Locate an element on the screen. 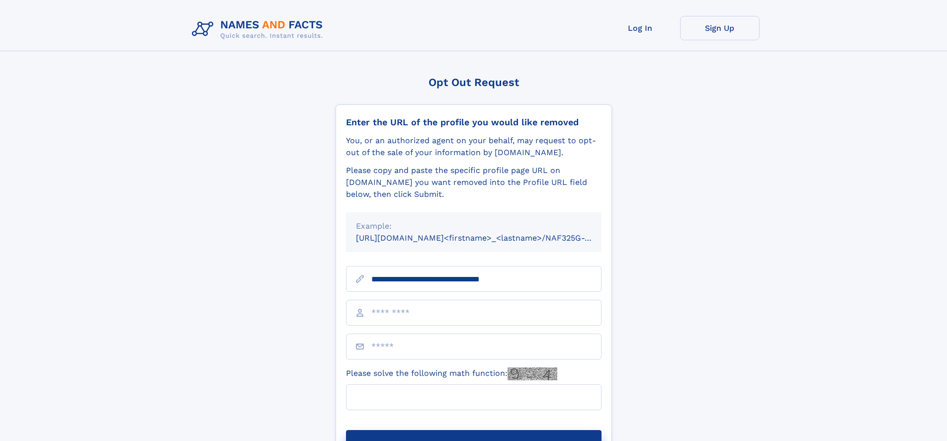  div: Enter the URL of the profile you would like removed is located at coordinates (474, 122).